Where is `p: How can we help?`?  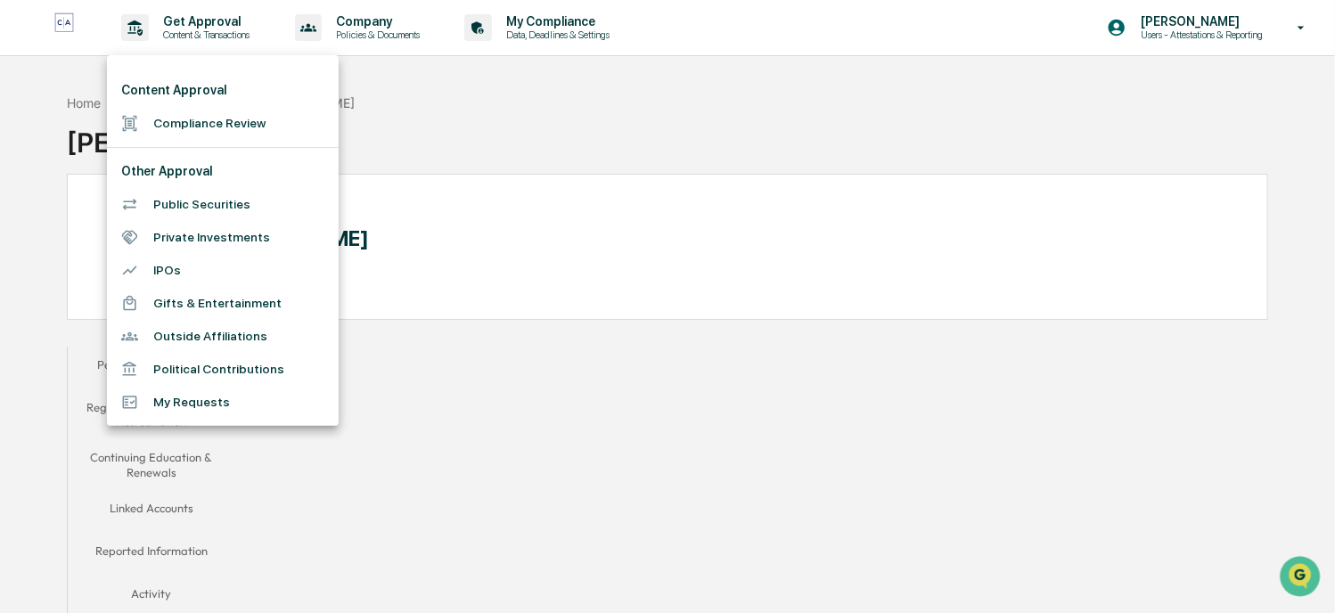
p: How can we help? is located at coordinates (171, 52).